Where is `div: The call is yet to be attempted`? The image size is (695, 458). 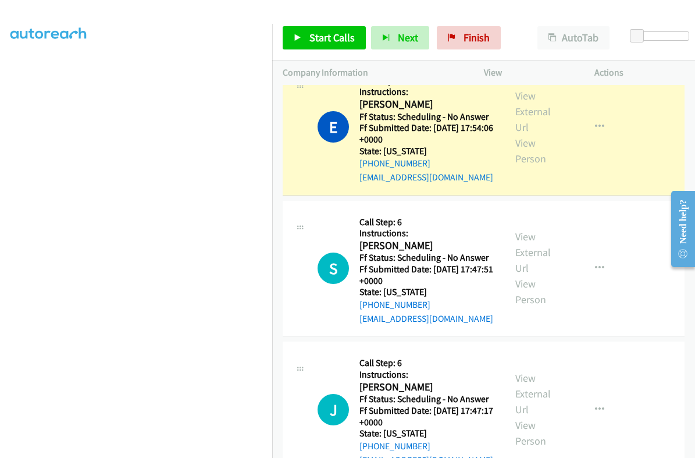
div: The call is yet to be attempted is located at coordinates (333, 409).